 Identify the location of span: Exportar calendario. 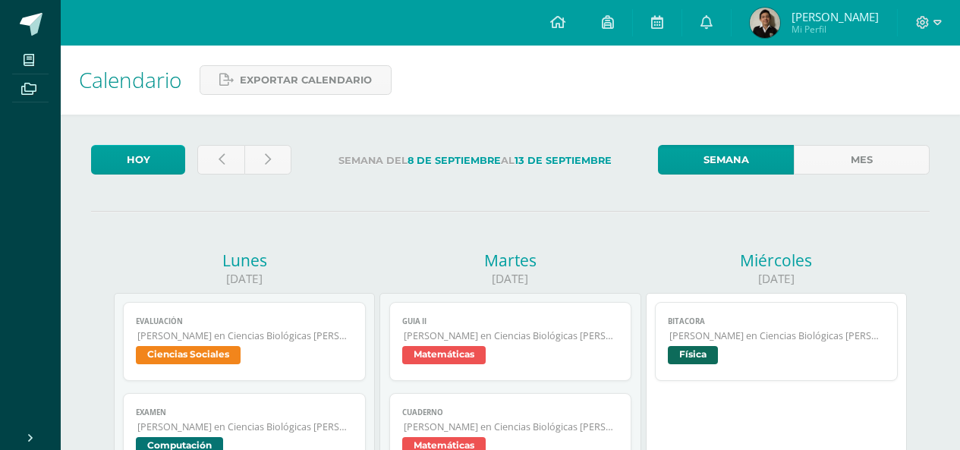
(306, 80).